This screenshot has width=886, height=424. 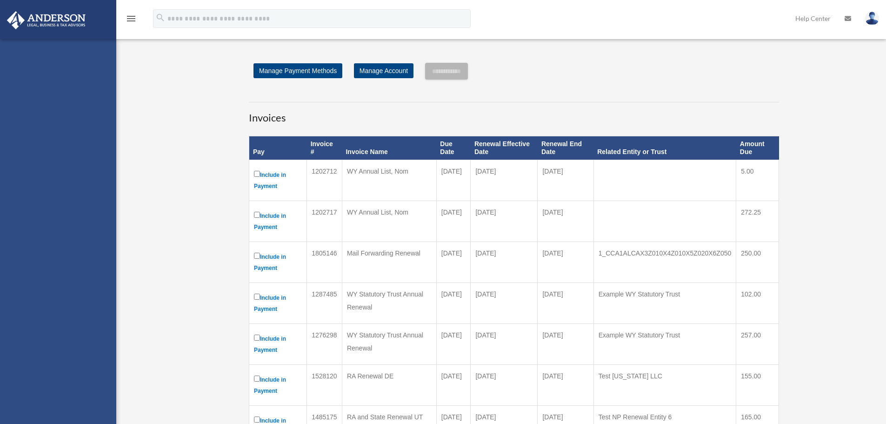 What do you see at coordinates (454, 148) in the screenshot?
I see `th: Due Date` at bounding box center [454, 148].